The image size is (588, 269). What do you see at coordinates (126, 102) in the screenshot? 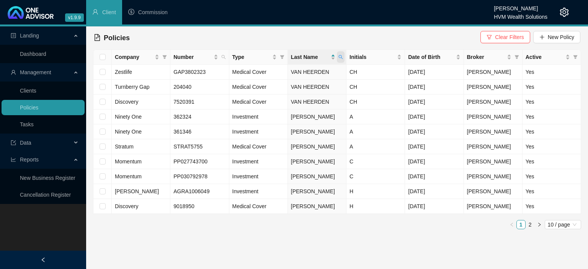
I see `span: Discovery` at bounding box center [126, 102].